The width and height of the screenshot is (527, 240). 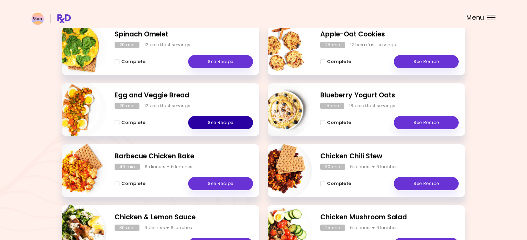 I want to click on button: Complete - Apple-Oat Cookies, so click(x=336, y=62).